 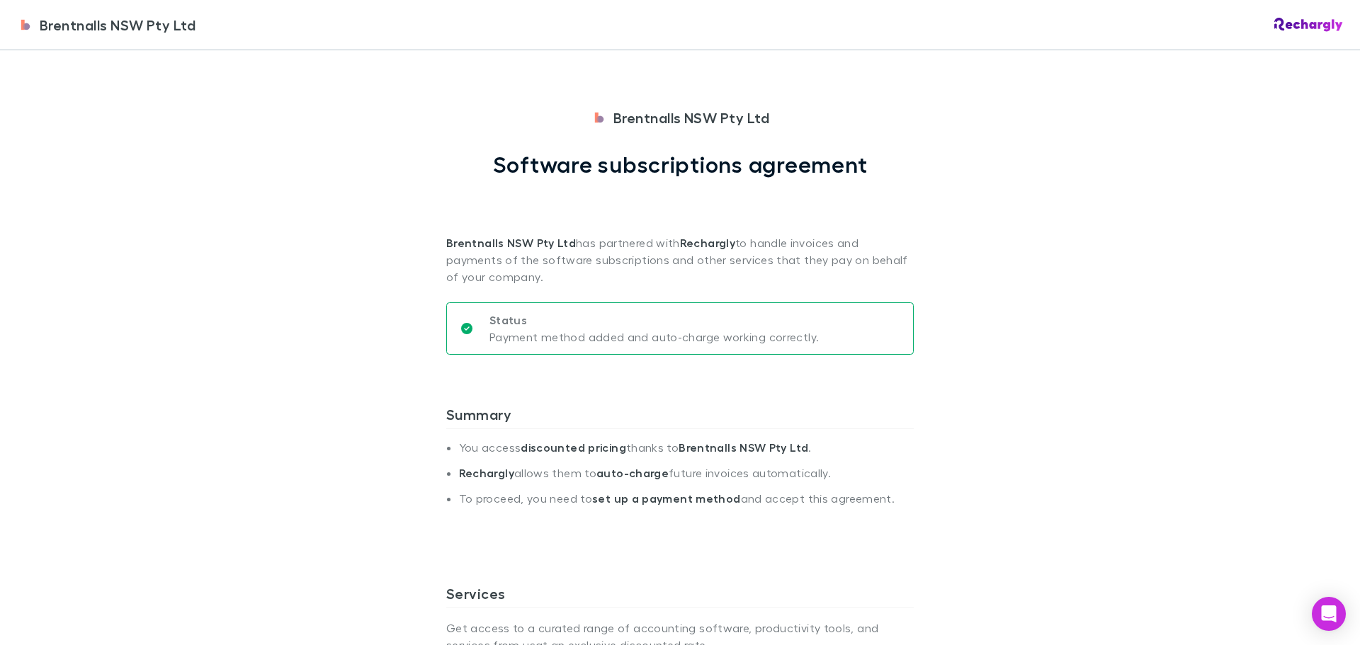 I want to click on h1: Software subscriptions agreement, so click(x=680, y=164).